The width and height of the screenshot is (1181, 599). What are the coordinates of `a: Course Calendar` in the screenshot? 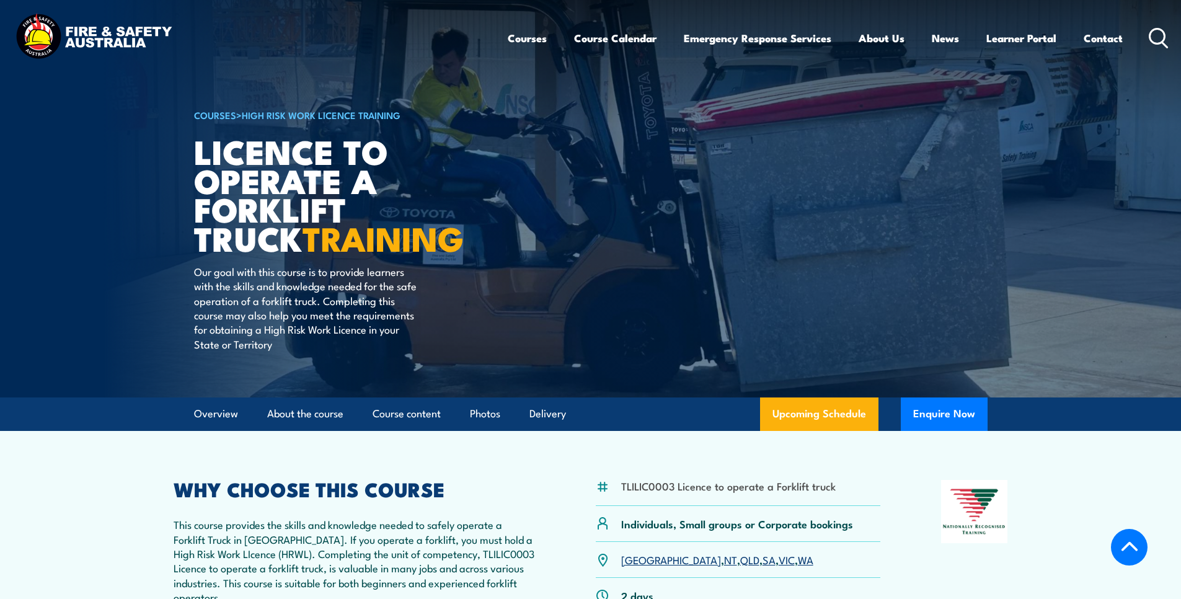 It's located at (615, 38).